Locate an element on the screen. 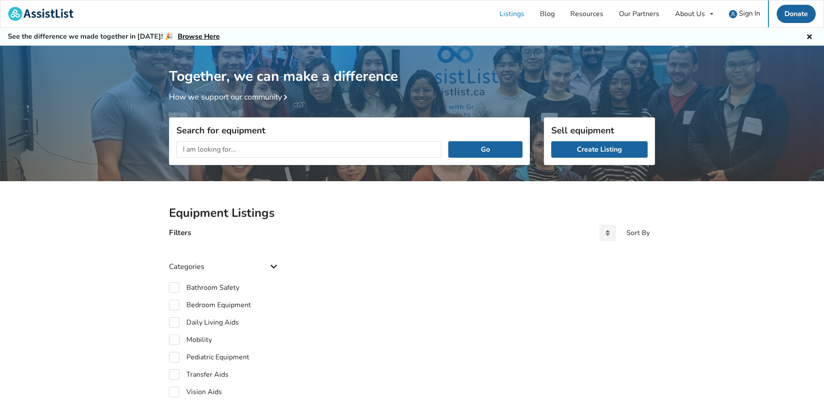 The image size is (824, 418). a: Blog is located at coordinates (547, 14).